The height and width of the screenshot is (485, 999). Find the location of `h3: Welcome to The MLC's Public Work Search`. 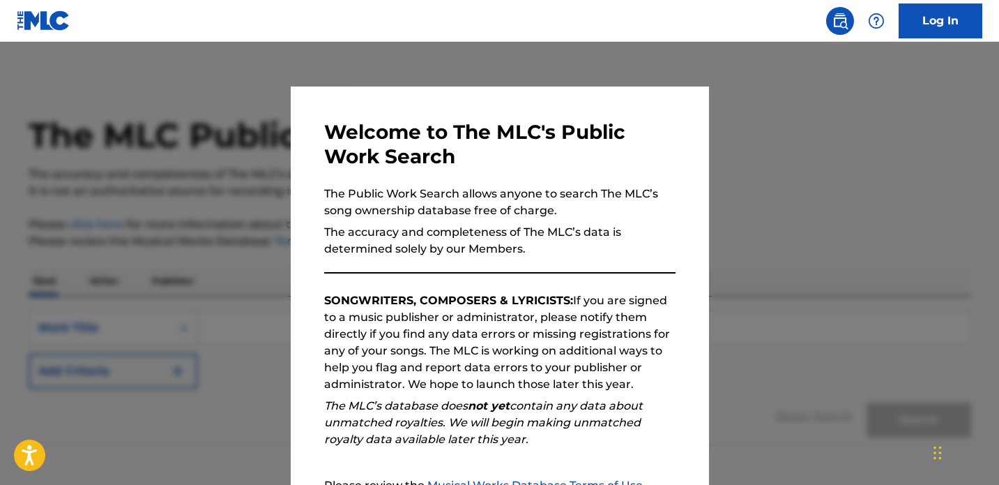

h3: Welcome to The MLC's Public Work Search is located at coordinates (500, 144).